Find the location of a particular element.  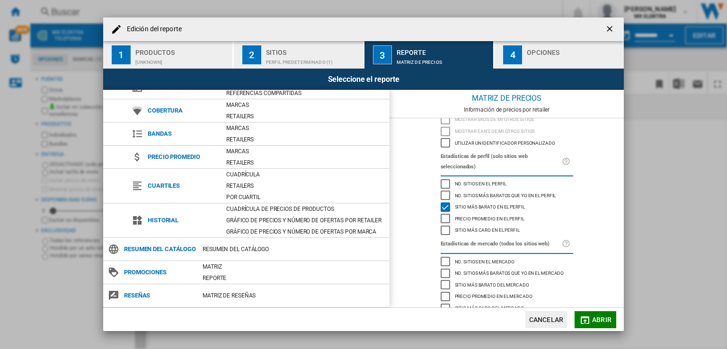

md-checkbox: No. sitios más baratos que yo en el perfil is located at coordinates (507, 196).